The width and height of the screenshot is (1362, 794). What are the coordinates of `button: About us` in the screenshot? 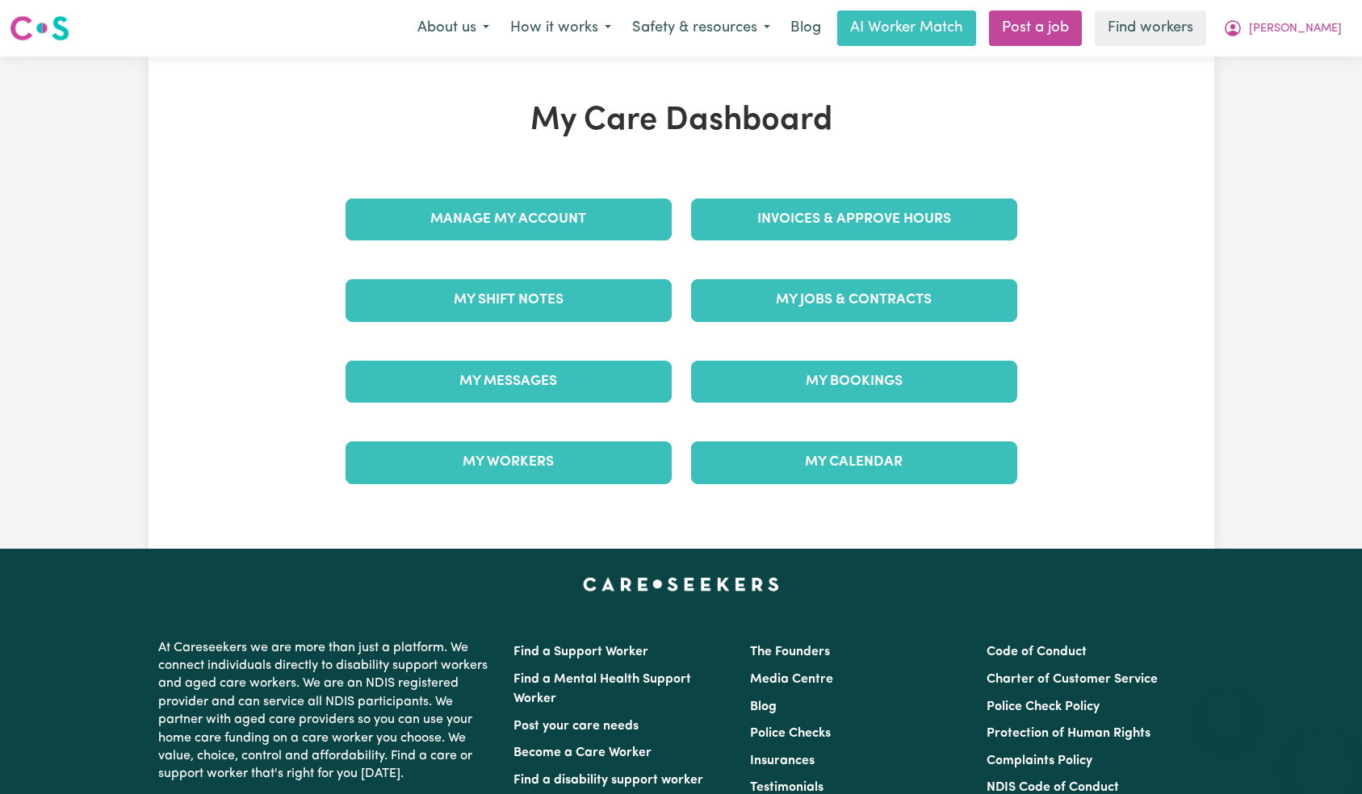 It's located at (453, 28).